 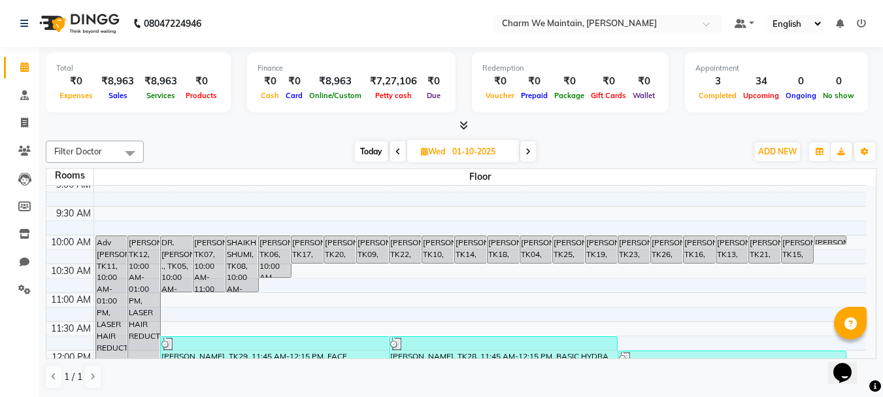 I want to click on div: 11:00 AM, so click(x=71, y=299).